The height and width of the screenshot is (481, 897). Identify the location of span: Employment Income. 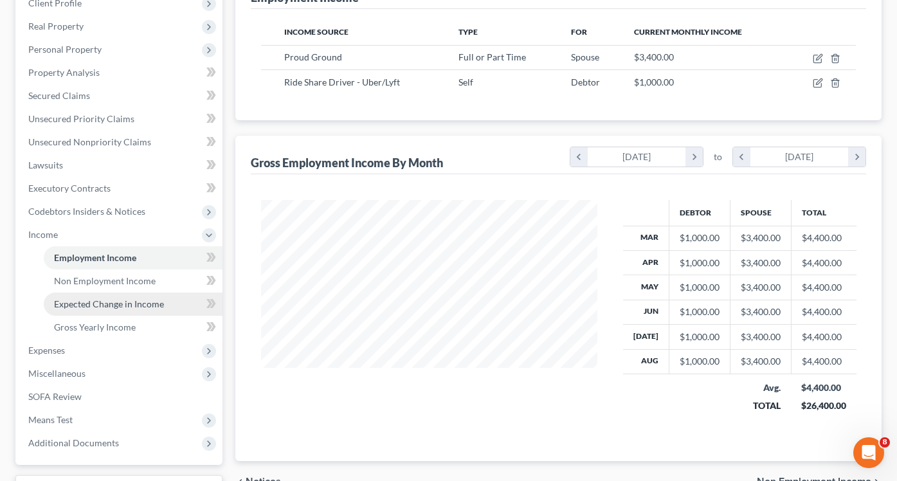
(95, 257).